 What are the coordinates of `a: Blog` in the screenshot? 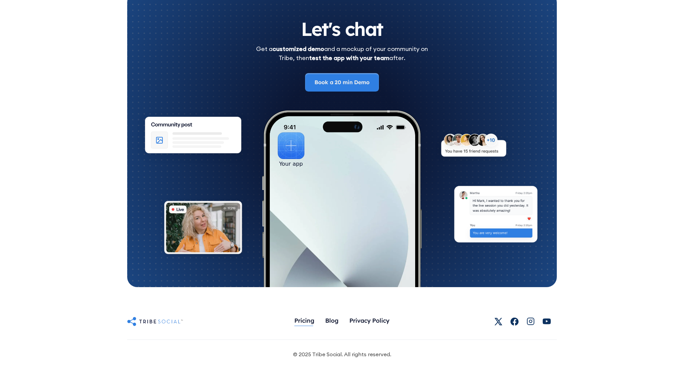 It's located at (332, 321).